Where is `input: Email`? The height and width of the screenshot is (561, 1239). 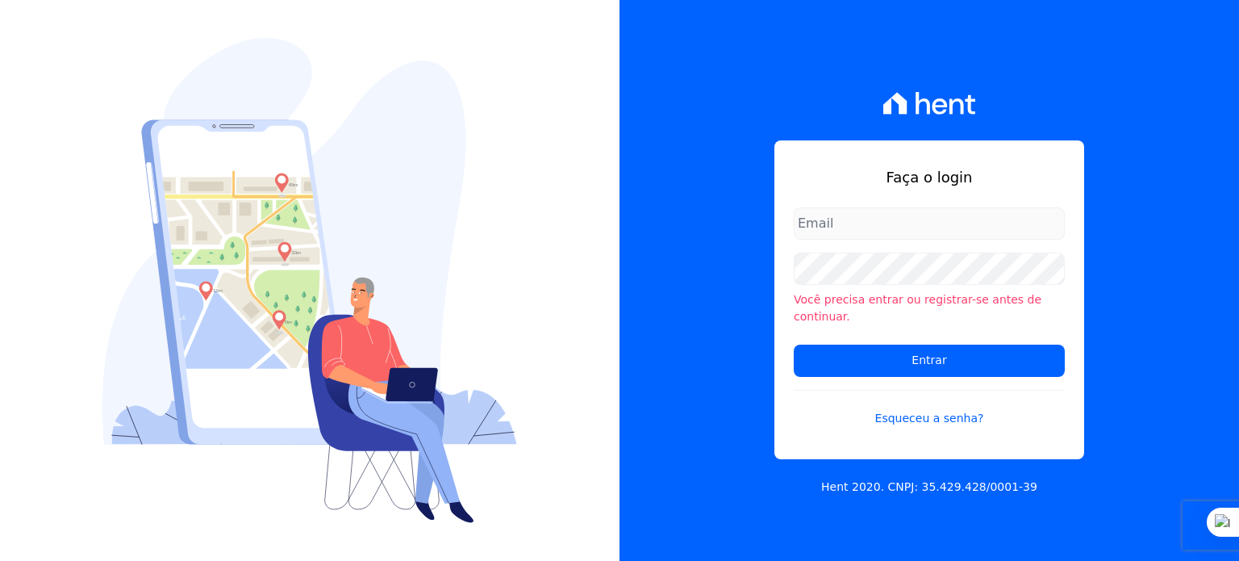 input: Email is located at coordinates (930, 224).